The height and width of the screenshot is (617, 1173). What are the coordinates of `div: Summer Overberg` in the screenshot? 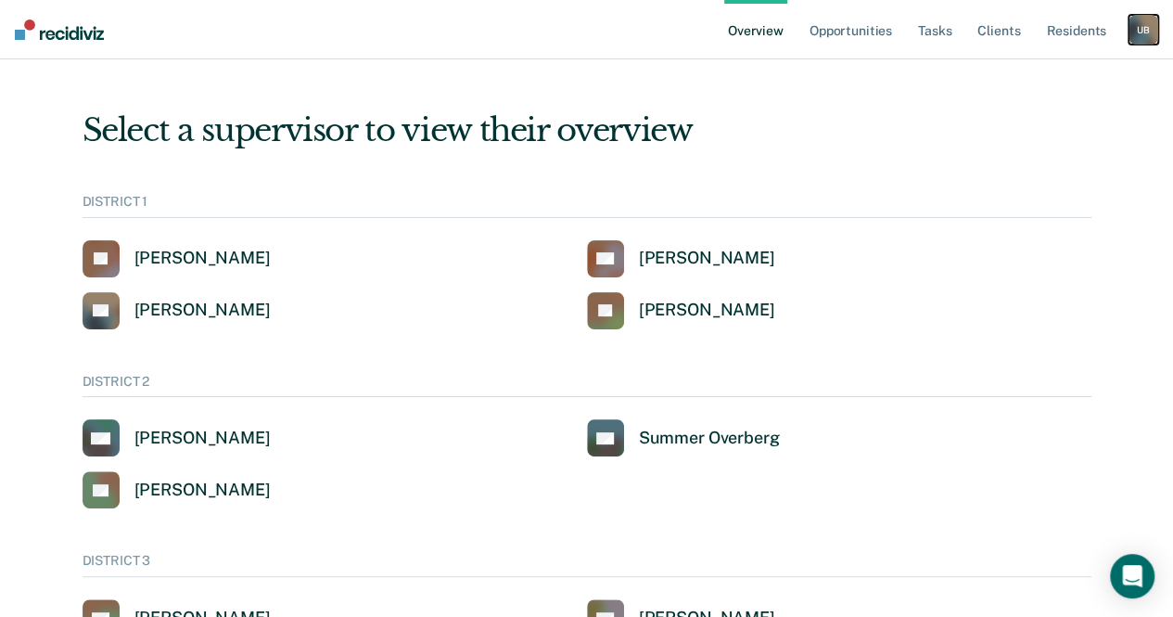 It's located at (710, 438).